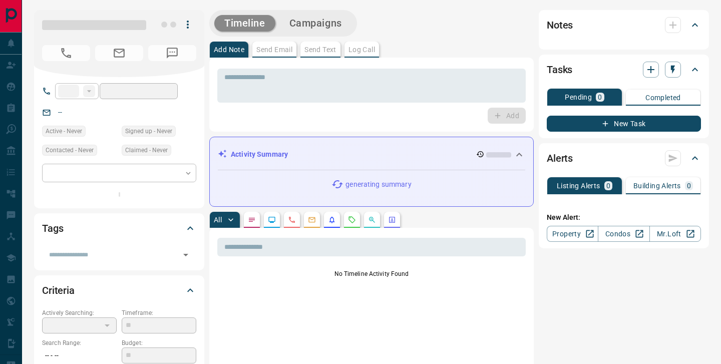 Image resolution: width=721 pixels, height=364 pixels. I want to click on svg: Agent Actions, so click(392, 220).